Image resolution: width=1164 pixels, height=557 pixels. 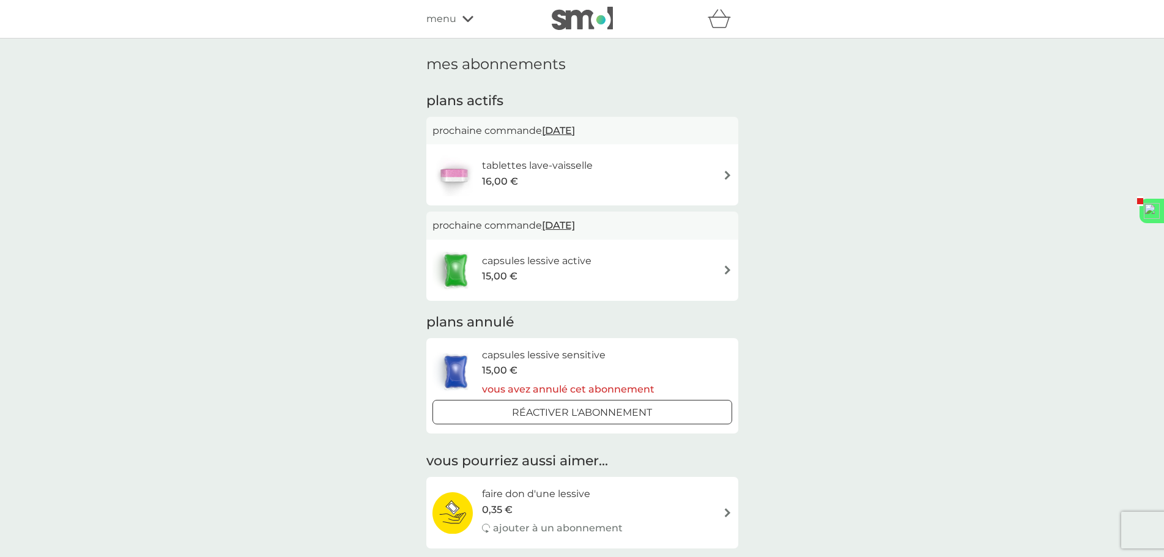 What do you see at coordinates (582, 18) in the screenshot?
I see `img: smol` at bounding box center [582, 18].